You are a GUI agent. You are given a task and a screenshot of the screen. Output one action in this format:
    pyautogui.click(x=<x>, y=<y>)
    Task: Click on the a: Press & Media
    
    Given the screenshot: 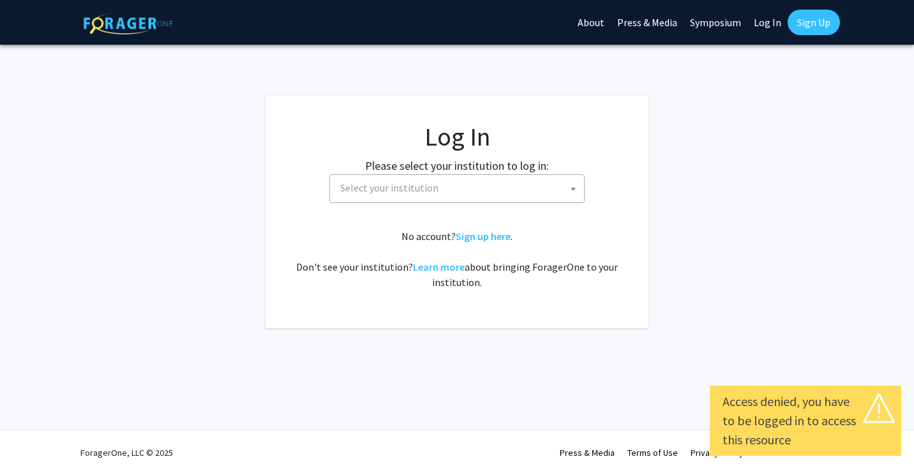 What is the action you would take?
    pyautogui.click(x=587, y=453)
    